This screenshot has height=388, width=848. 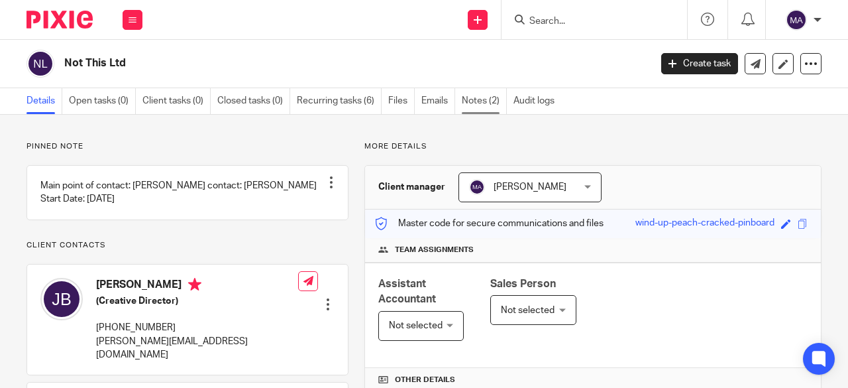 I want to click on h5: (Creative Director), so click(x=197, y=301).